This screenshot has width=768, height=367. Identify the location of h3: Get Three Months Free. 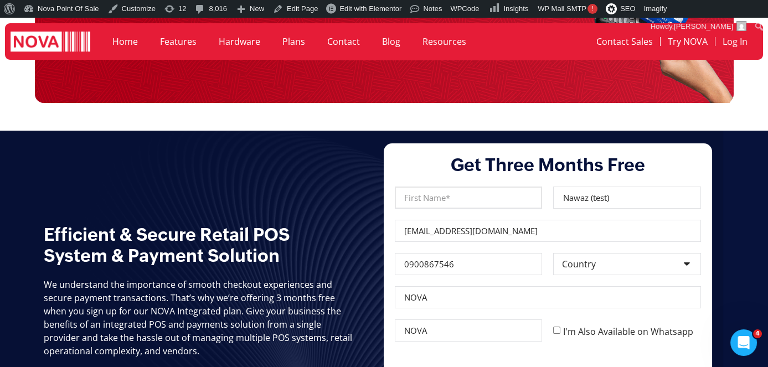
(548, 165).